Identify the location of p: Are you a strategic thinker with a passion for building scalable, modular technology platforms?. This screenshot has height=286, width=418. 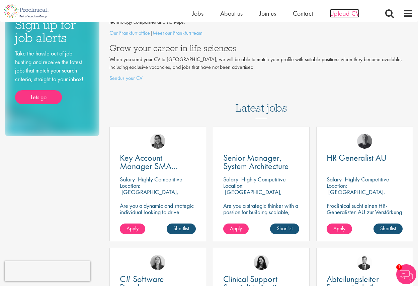
(261, 212).